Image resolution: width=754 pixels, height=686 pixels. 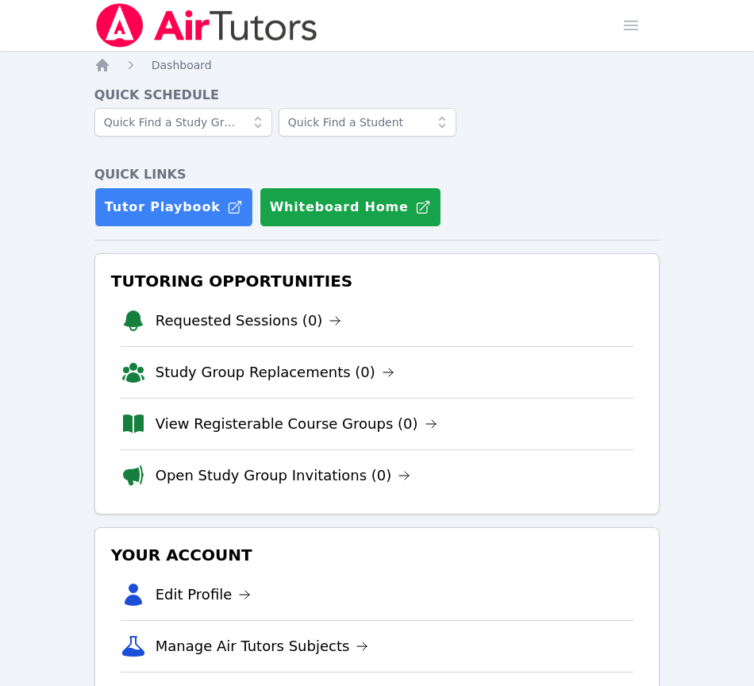 I want to click on a: Requested Sessions (0), so click(x=249, y=321).